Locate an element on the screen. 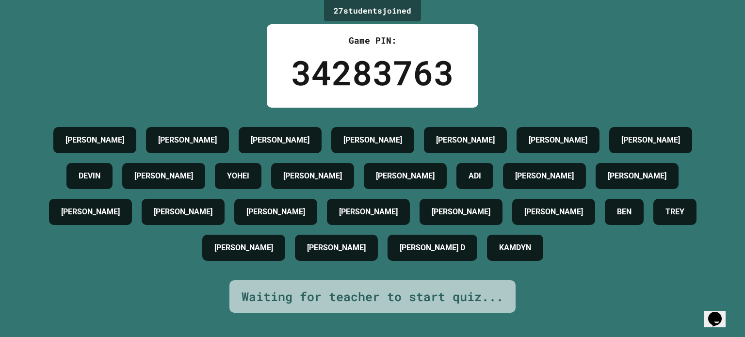 Image resolution: width=745 pixels, height=337 pixels. h4: YOHEI is located at coordinates (238, 176).